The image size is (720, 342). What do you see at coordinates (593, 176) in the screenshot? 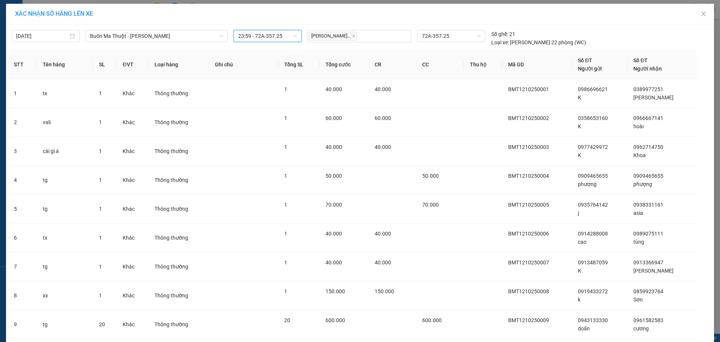
I see `span: 0909465655` at bounding box center [593, 176].